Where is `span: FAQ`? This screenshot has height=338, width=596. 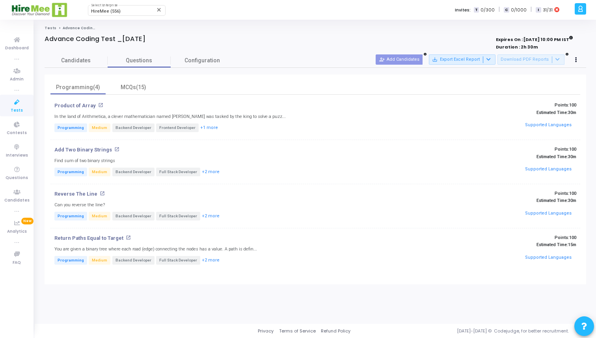 span: FAQ is located at coordinates (17, 263).